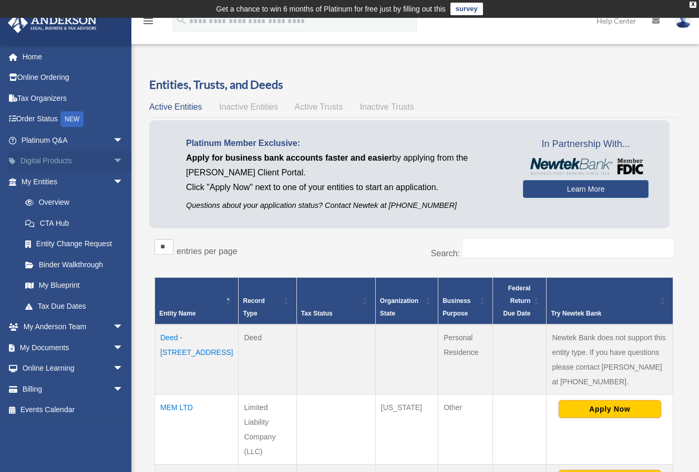 The width and height of the screenshot is (699, 472). Describe the element at coordinates (406, 302) in the screenshot. I see `th: Organization State: Activate to sort` at that location.